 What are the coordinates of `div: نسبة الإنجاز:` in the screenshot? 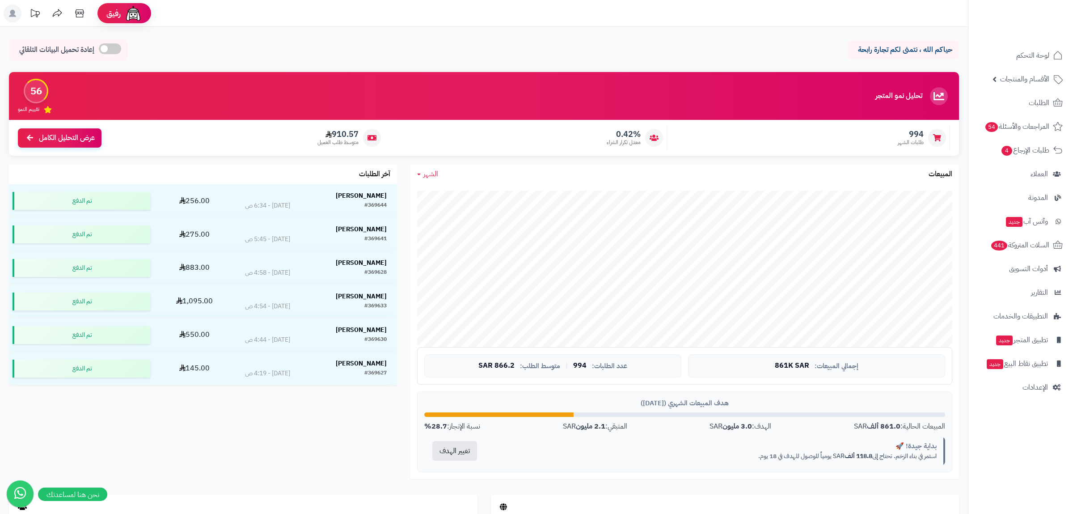 It's located at (452, 426).